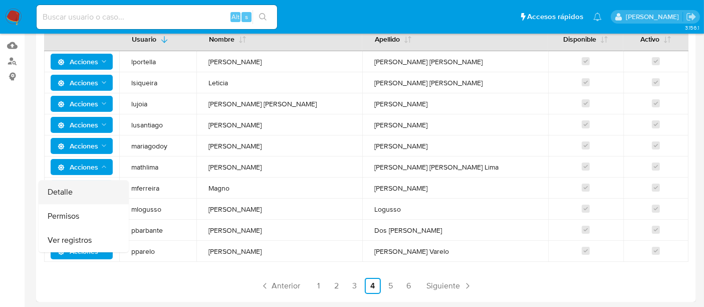  Describe the element at coordinates (555, 17) in the screenshot. I see `span: Accesos rápidos` at that location.